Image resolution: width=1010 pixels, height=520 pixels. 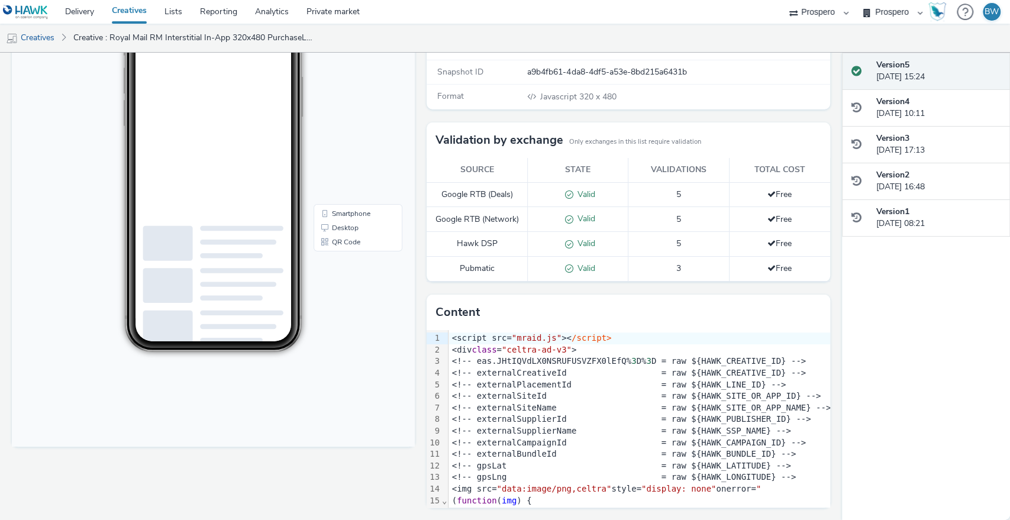 I want to click on strong: Version 2, so click(x=893, y=175).